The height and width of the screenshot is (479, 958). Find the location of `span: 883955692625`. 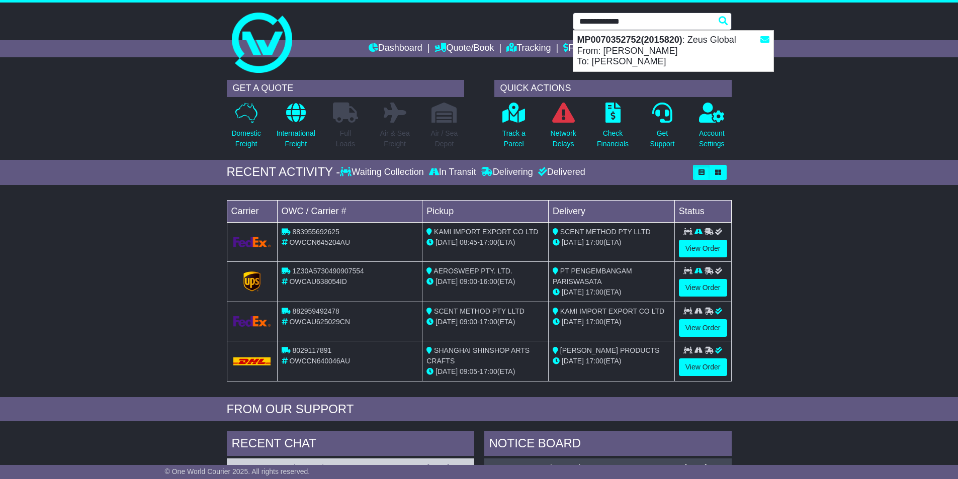

span: 883955692625 is located at coordinates (315, 232).